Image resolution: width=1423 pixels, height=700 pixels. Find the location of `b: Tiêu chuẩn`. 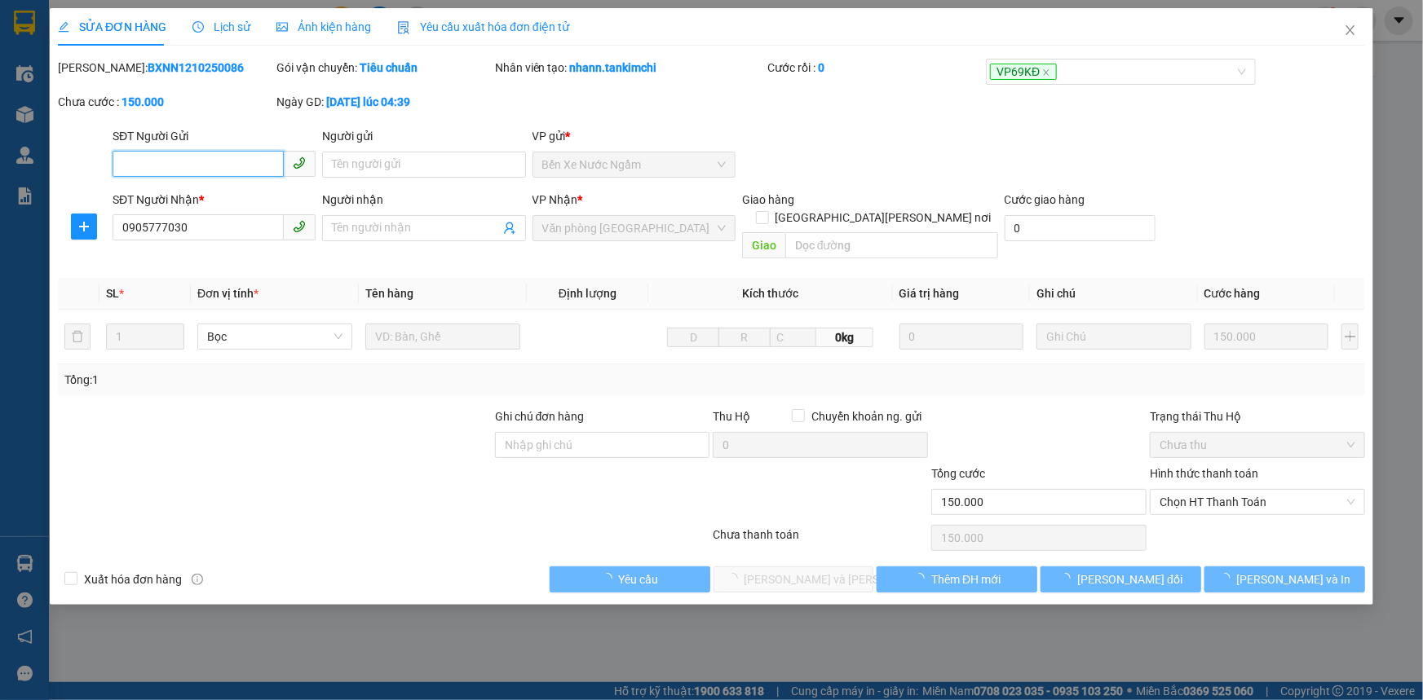

b: Tiêu chuẩn is located at coordinates (388, 68).